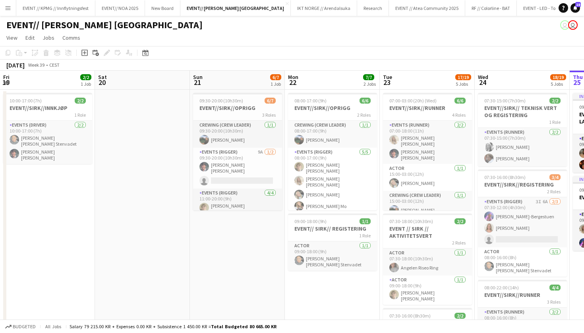  Describe the element at coordinates (324, 8) in the screenshot. I see `button: IKT NORGE // Arendalsuka` at that location.